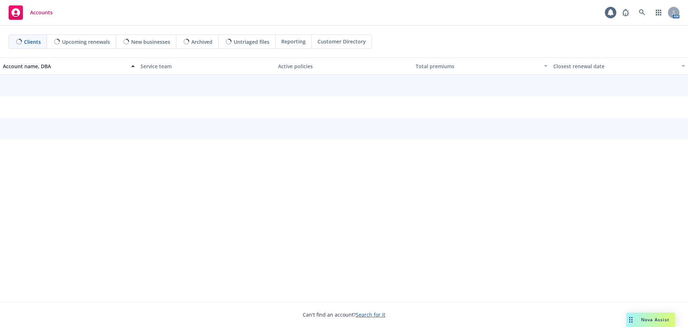 The height and width of the screenshot is (327, 688). What do you see at coordinates (655, 319) in the screenshot?
I see `span: Nova Assist` at bounding box center [655, 319].